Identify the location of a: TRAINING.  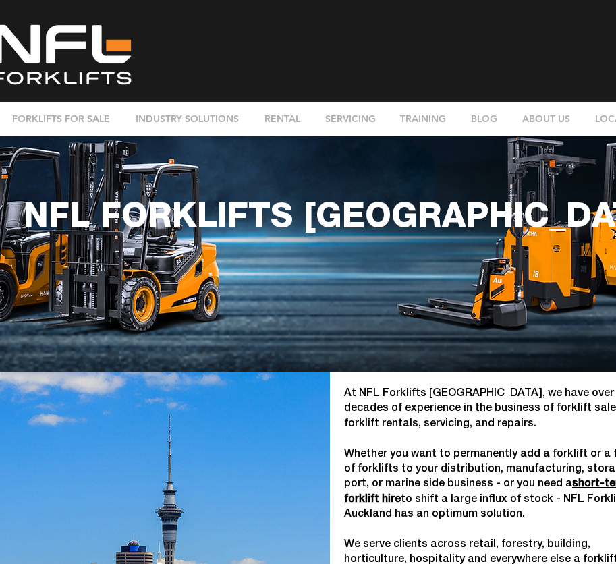
(422, 119).